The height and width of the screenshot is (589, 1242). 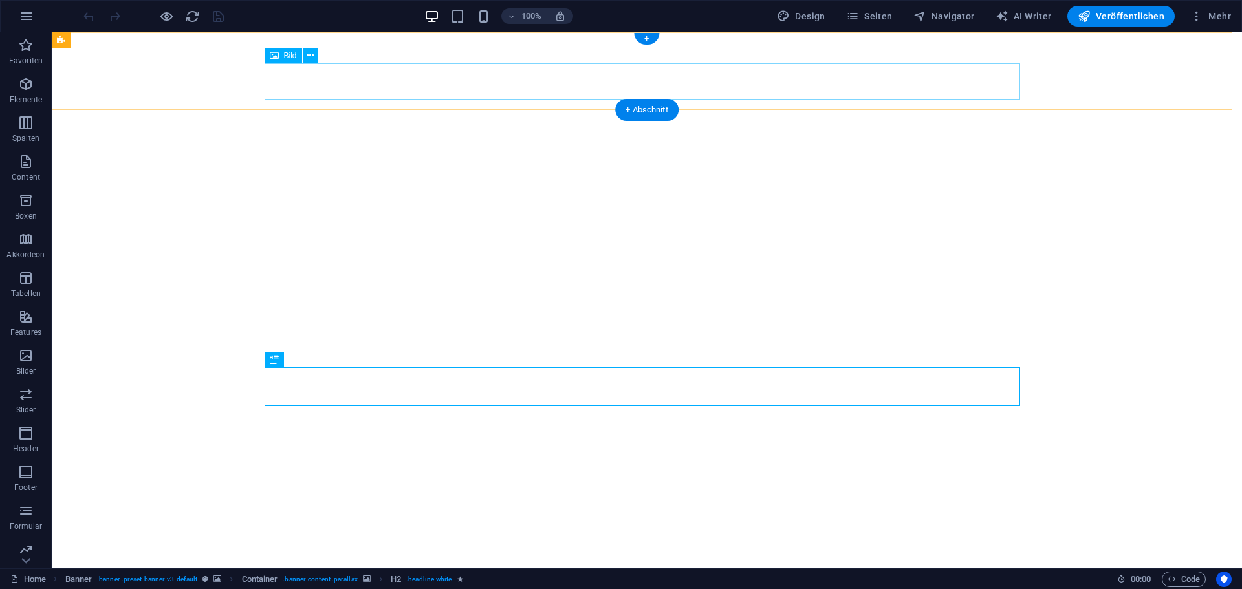 What do you see at coordinates (290, 56) in the screenshot?
I see `span: Bild` at bounding box center [290, 56].